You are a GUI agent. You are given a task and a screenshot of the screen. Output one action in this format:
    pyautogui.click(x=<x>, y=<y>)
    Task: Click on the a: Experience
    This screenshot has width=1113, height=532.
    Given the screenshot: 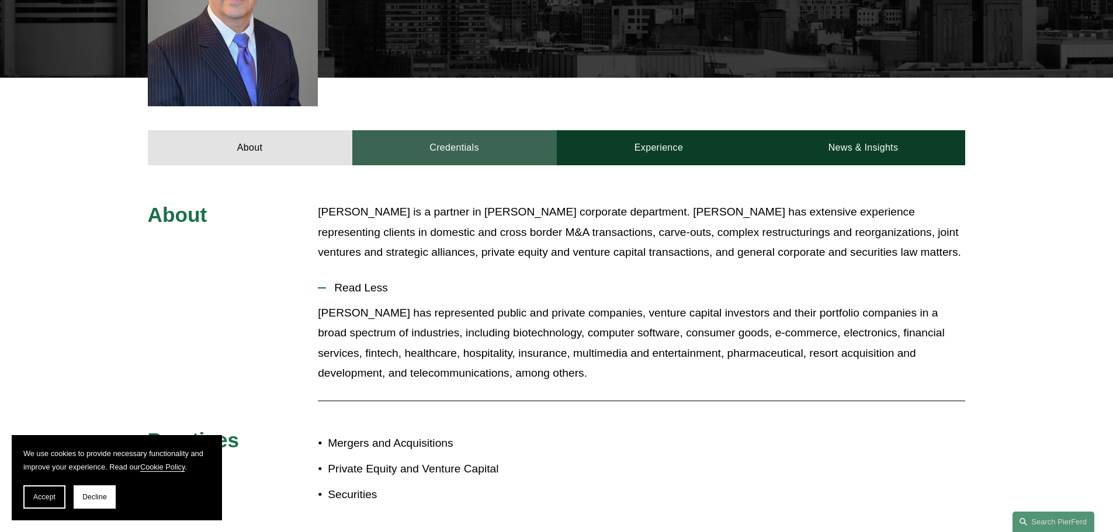 What is the action you would take?
    pyautogui.click(x=659, y=148)
    